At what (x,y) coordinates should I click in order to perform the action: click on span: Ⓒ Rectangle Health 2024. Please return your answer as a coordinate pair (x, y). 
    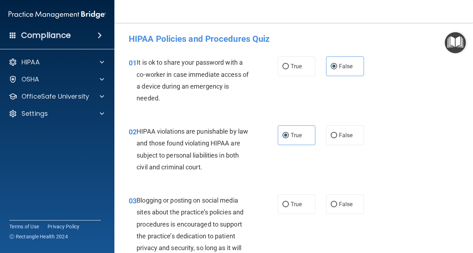
    Looking at the image, I should click on (39, 236).